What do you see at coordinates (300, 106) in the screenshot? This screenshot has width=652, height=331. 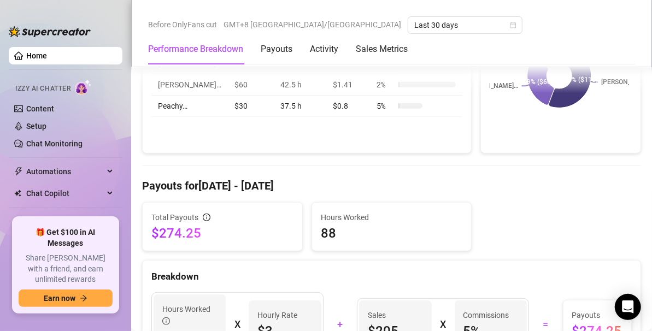 I see `td: 37.5 h` at bounding box center [300, 106].